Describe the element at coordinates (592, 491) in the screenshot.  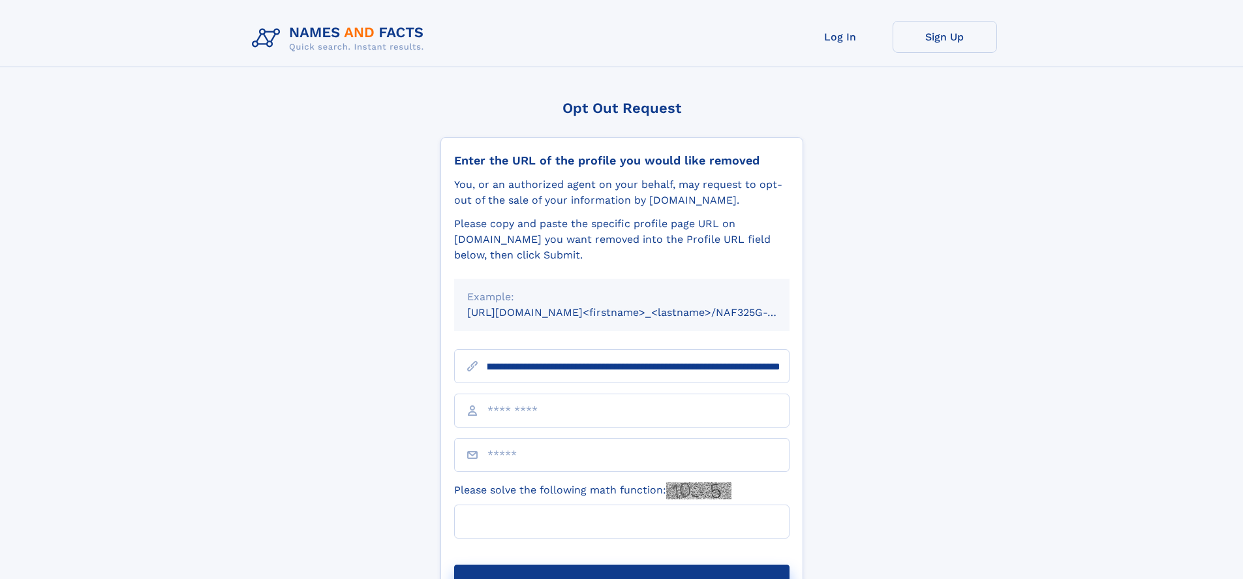
I see `label: Please solve the following math function:` at that location.